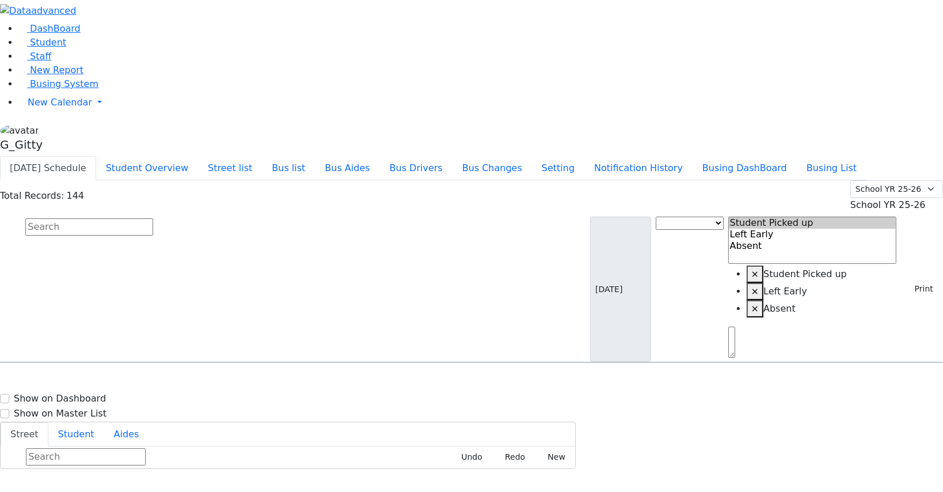 This screenshot has width=943, height=492. Describe the element at coordinates (55, 28) in the screenshot. I see `span: DashBoard` at that location.